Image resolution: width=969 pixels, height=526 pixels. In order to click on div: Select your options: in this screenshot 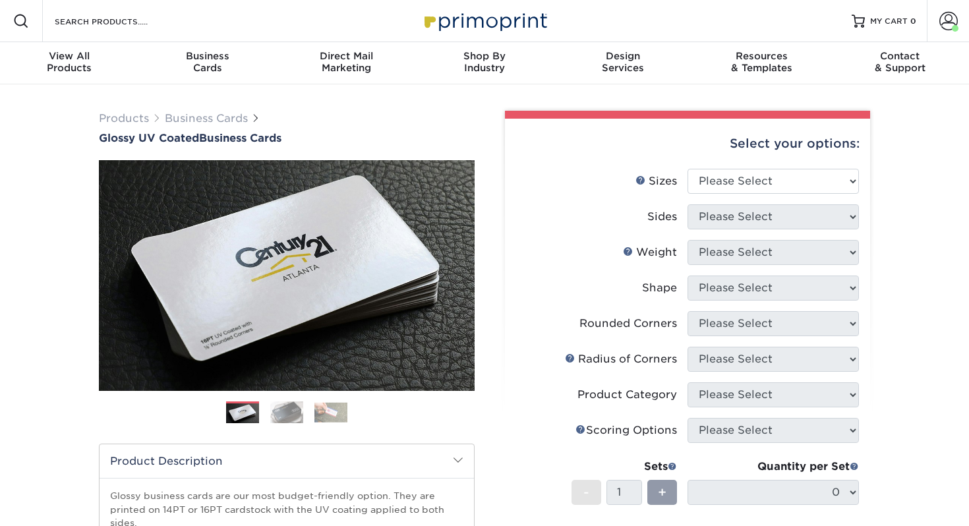, I will do `click(687, 144)`.